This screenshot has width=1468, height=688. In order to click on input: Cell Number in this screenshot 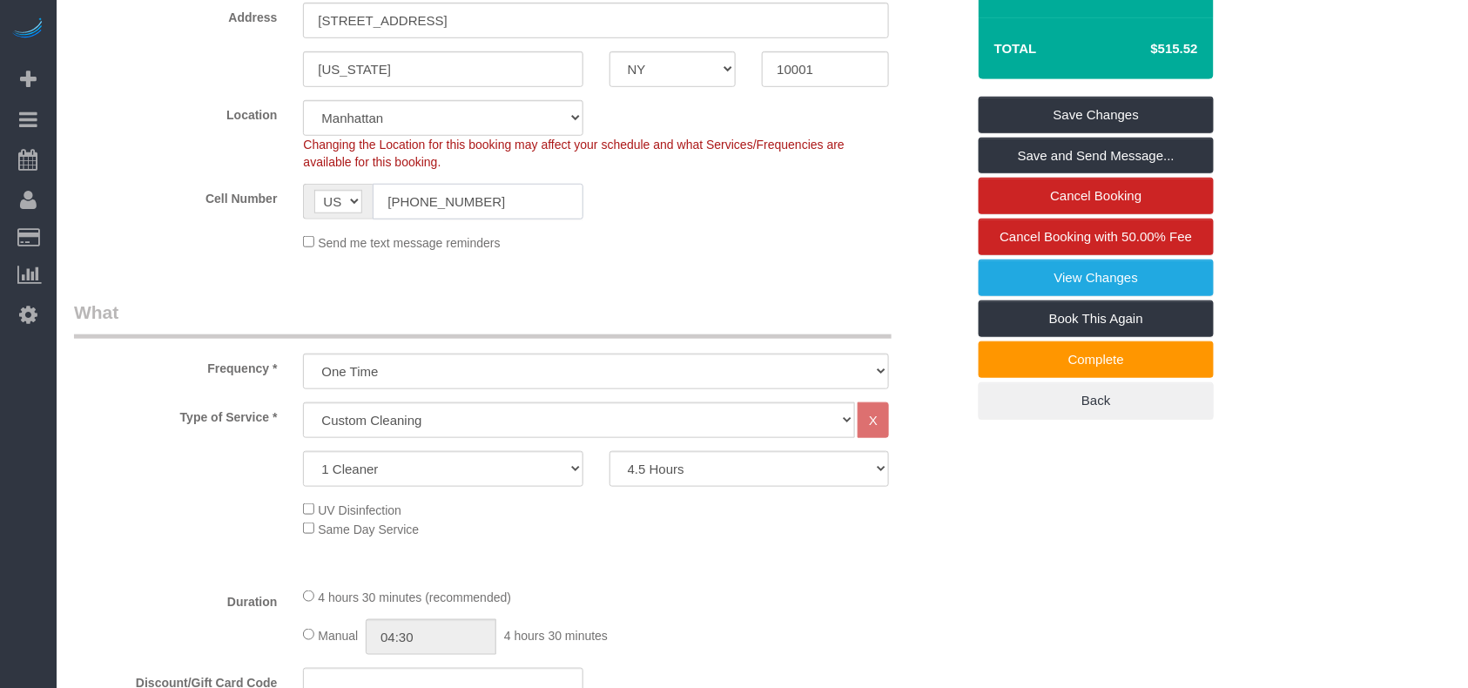, I will do `click(477, 201)`.